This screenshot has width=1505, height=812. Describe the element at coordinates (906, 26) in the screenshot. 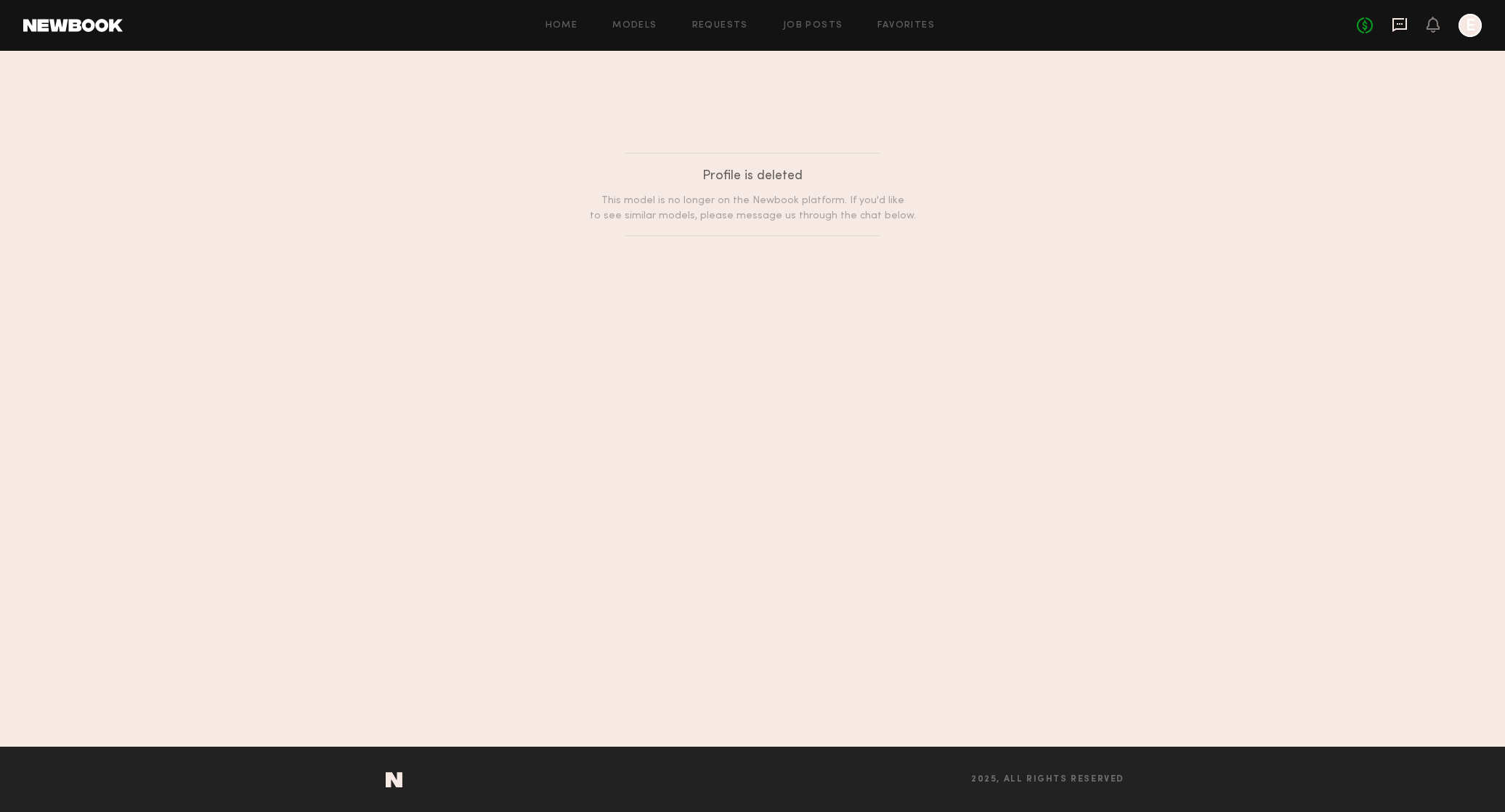

I see `a: Favorites` at that location.